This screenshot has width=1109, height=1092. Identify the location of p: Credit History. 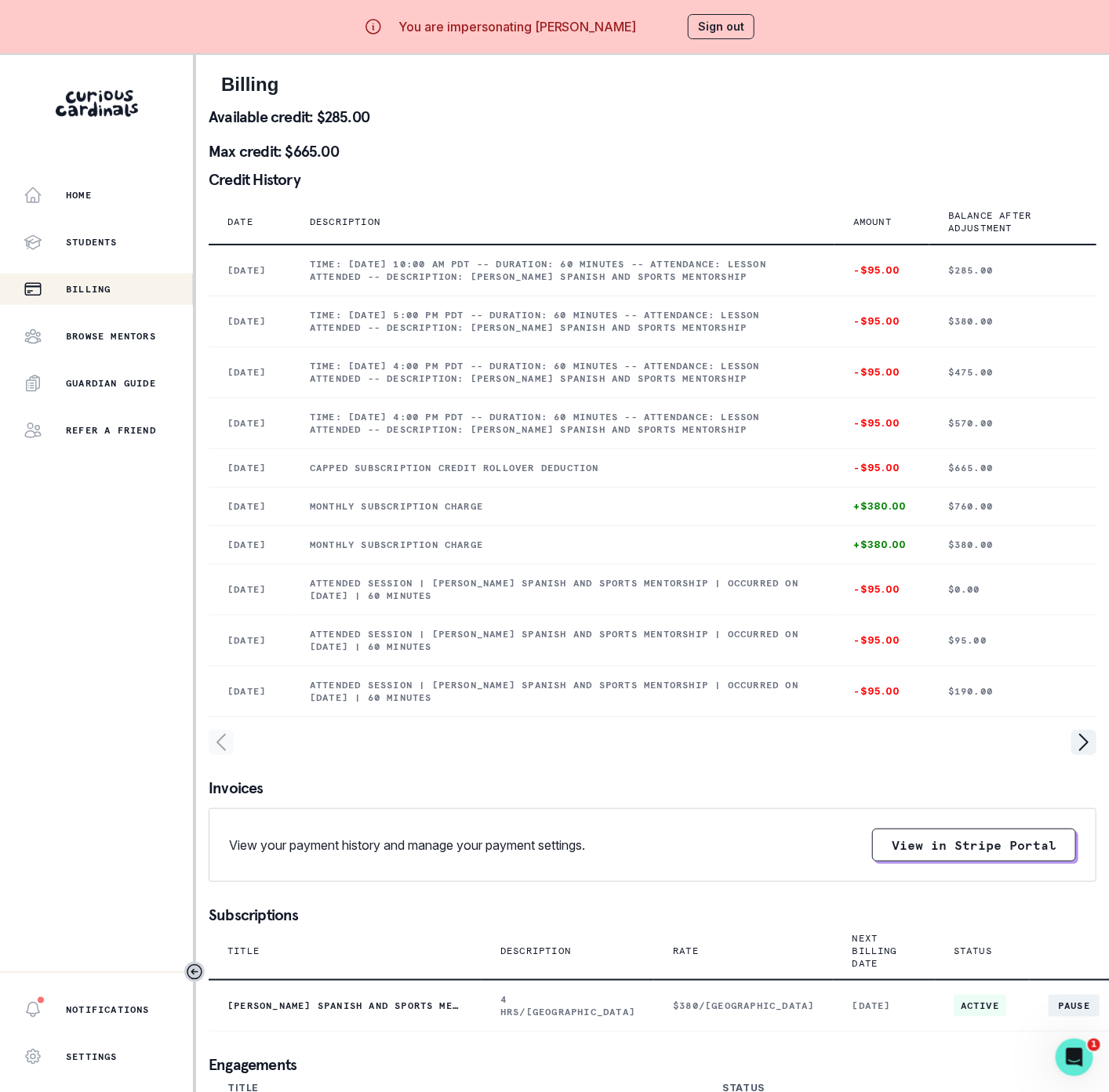
(653, 180).